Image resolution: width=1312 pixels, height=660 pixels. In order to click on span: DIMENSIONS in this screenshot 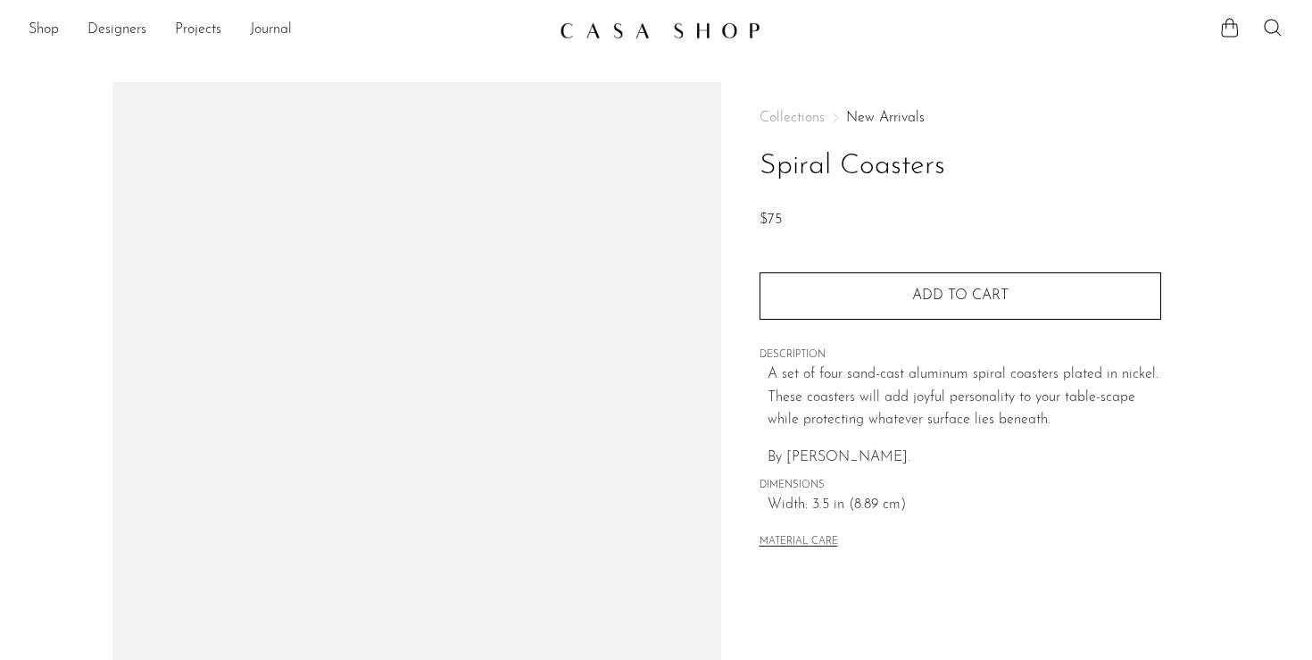, I will do `click(960, 486)`.